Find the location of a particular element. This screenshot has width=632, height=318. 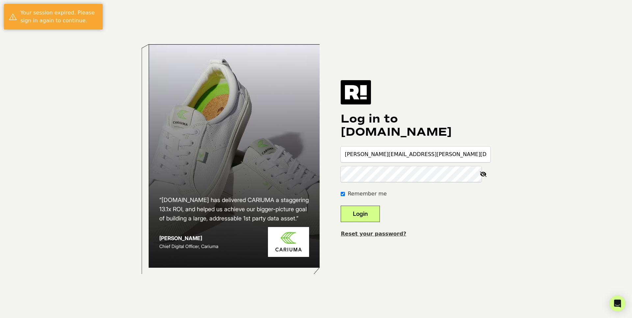

label: Remember me is located at coordinates (367, 194).